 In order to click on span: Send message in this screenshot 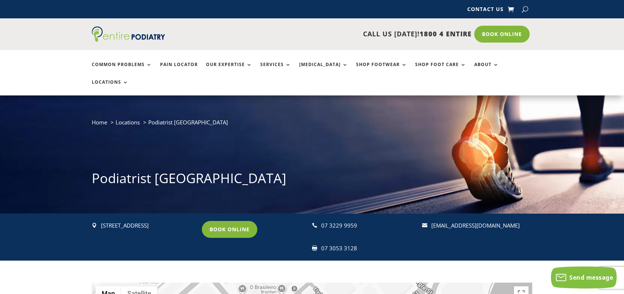, I will do `click(591, 278)`.